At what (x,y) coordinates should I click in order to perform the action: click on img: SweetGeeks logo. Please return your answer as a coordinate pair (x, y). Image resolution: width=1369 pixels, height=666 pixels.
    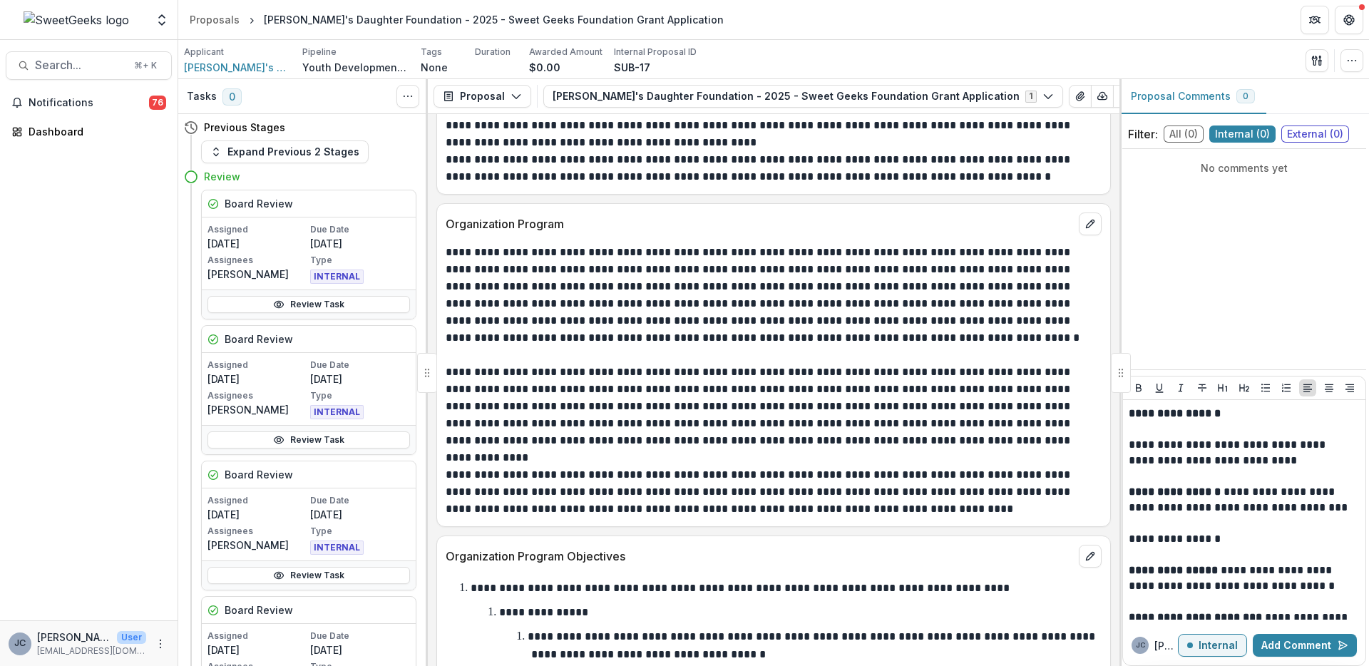
    Looking at the image, I should click on (76, 20).